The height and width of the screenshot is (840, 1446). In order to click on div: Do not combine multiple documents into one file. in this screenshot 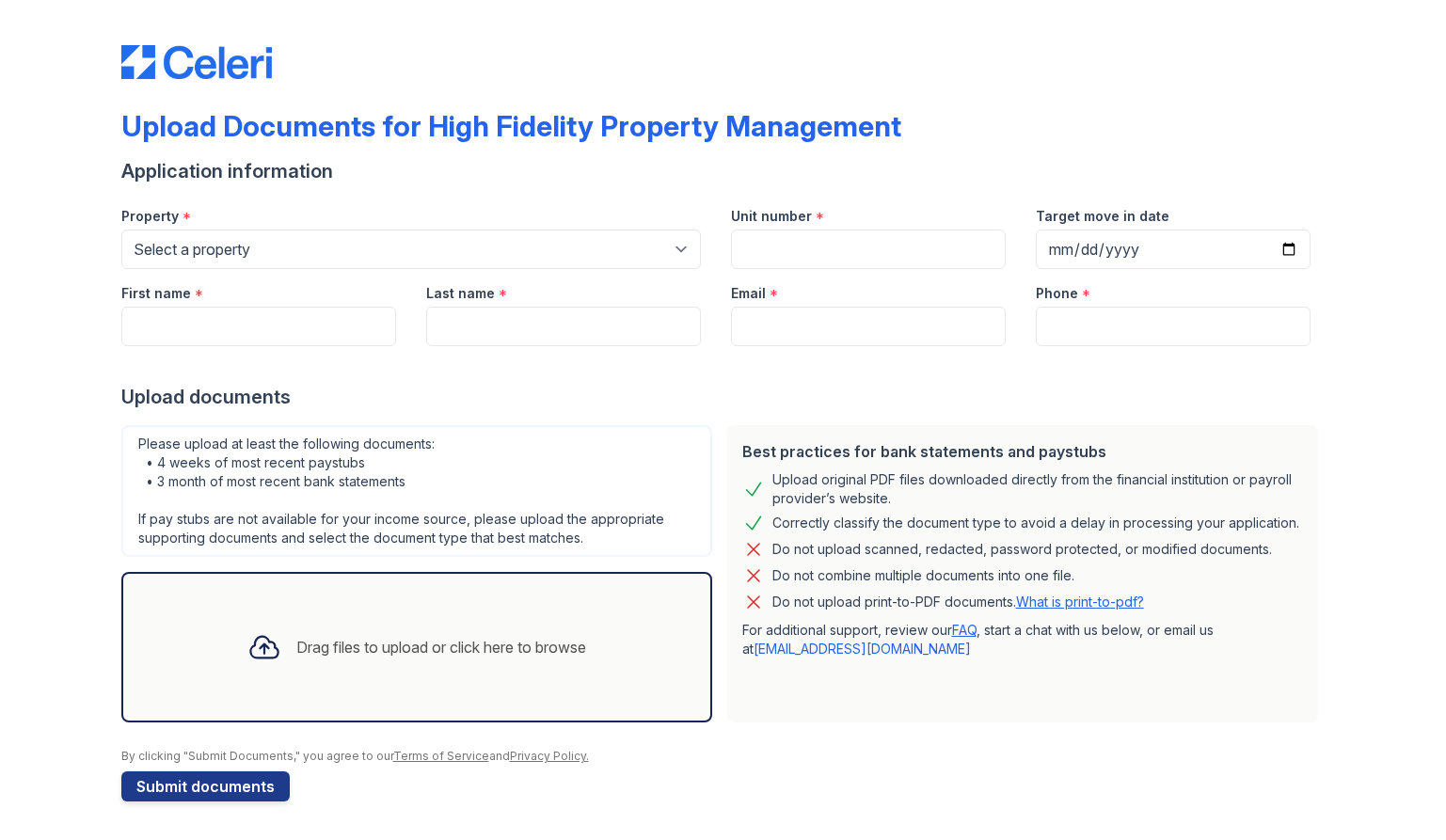, I will do `click(923, 575)`.